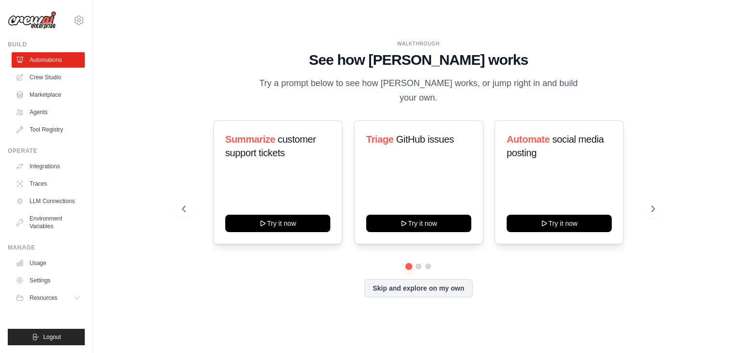 This screenshot has height=353, width=744. What do you see at coordinates (250, 139) in the screenshot?
I see `span: Summarize` at bounding box center [250, 139].